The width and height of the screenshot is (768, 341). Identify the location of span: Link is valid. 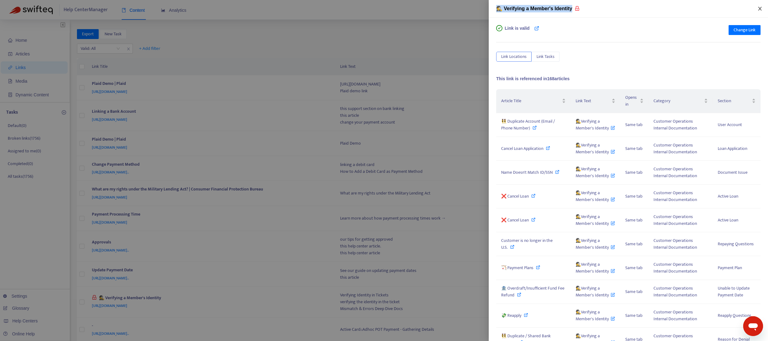
(517, 31).